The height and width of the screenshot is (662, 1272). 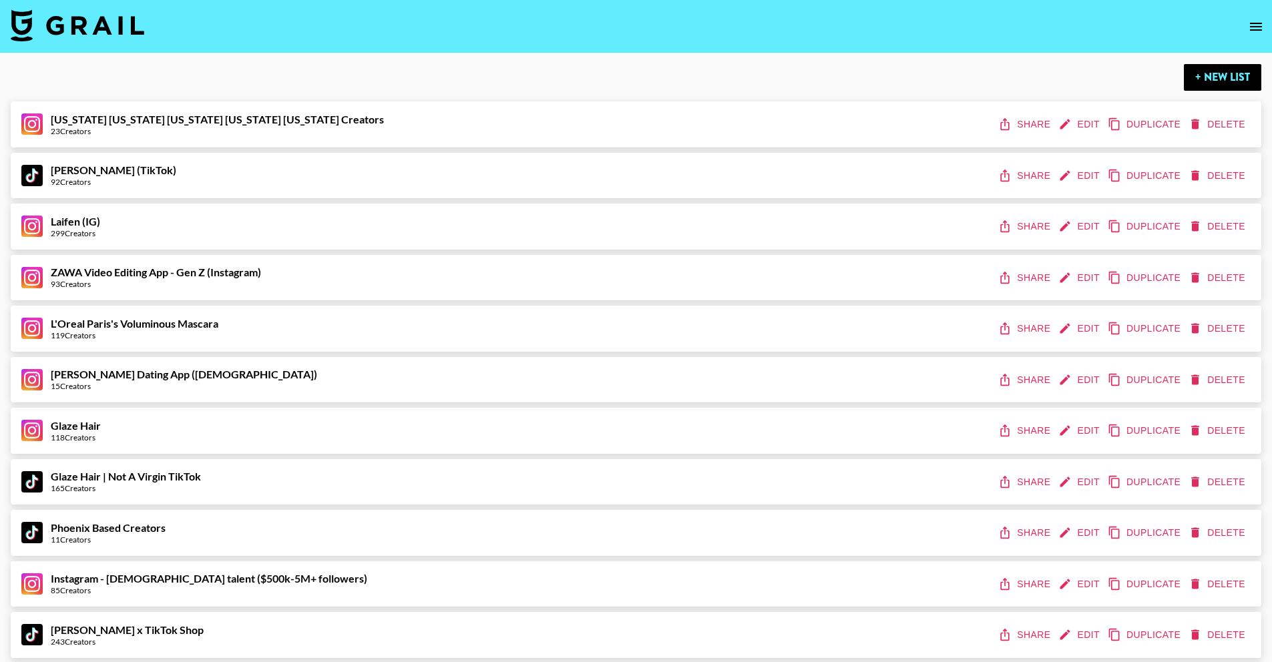 I want to click on div: 85 Creators, so click(x=209, y=590).